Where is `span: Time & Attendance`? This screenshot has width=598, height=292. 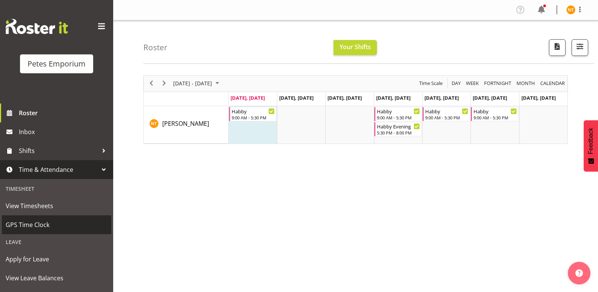 span: Time & Attendance is located at coordinates (59, 170).